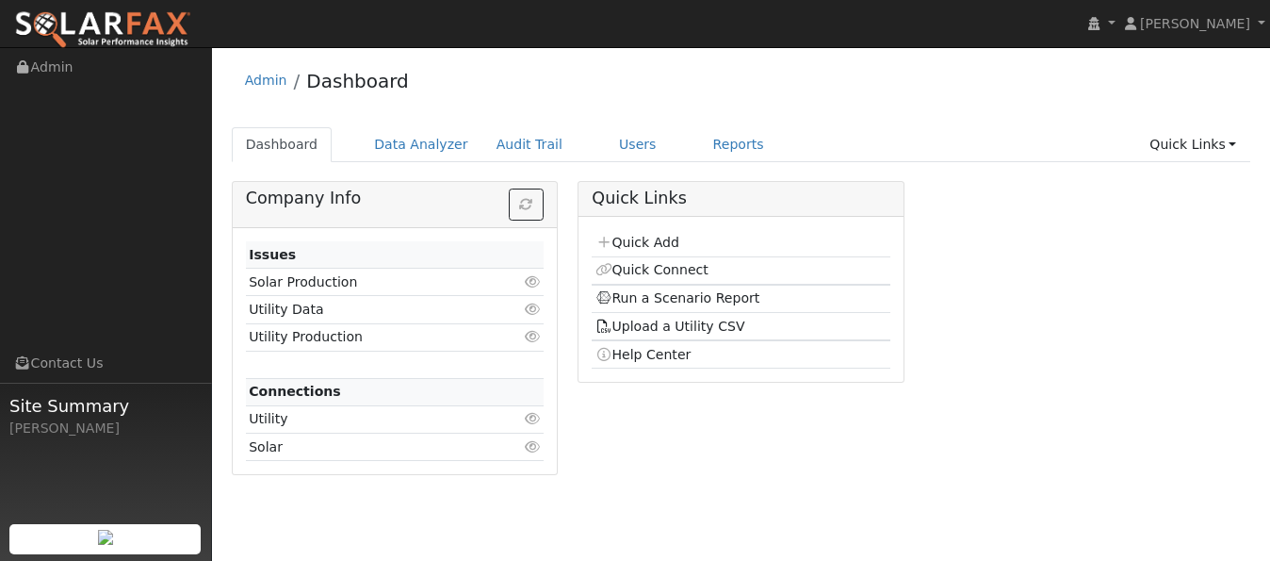  I want to click on img: SolarFax, so click(103, 30).